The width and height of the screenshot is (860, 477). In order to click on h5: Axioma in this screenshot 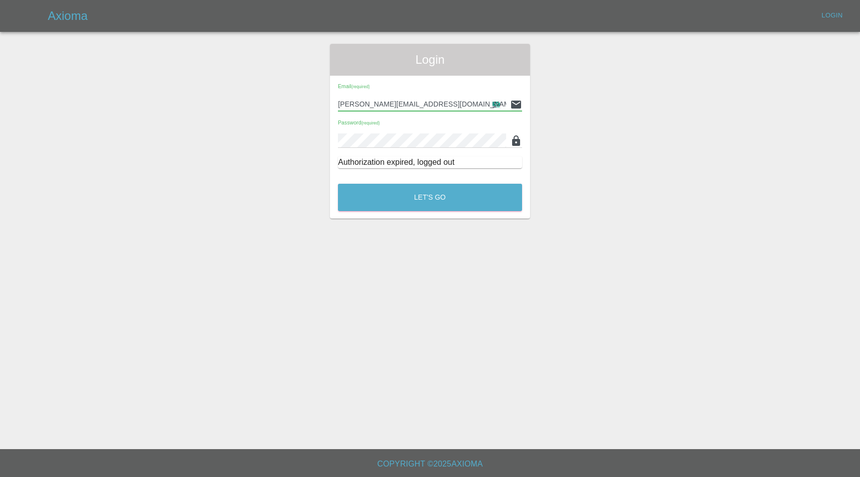, I will do `click(68, 16)`.